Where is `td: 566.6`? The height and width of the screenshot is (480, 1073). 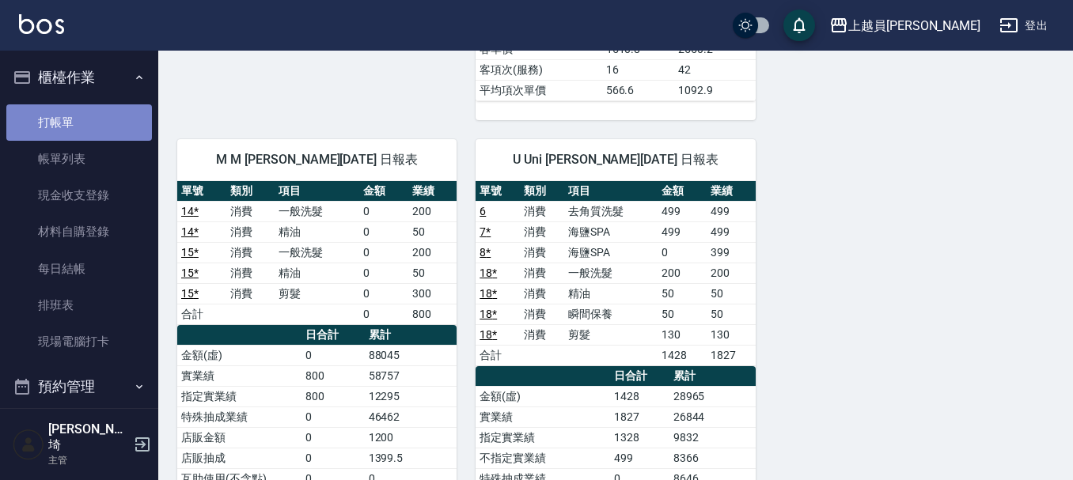
td: 566.6 is located at coordinates (638, 90).